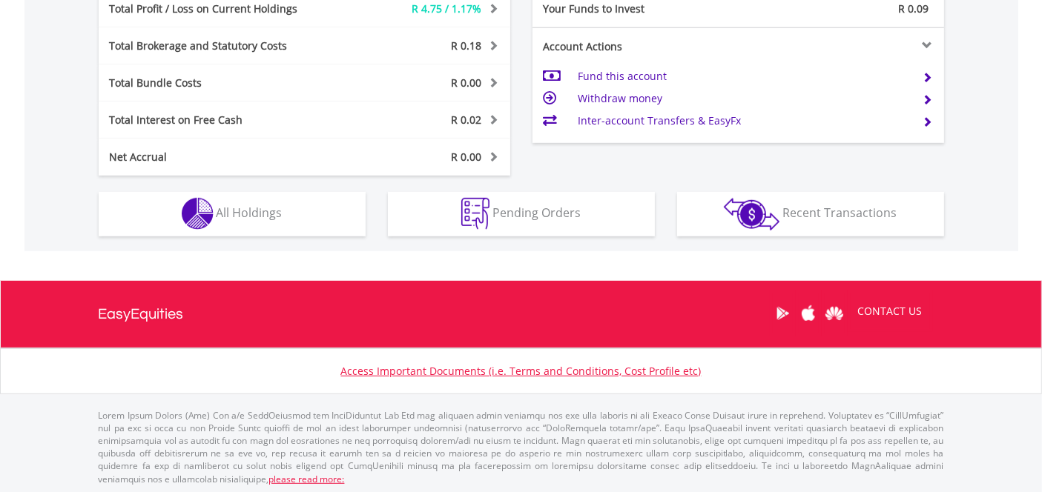 This screenshot has height=492, width=1042. I want to click on div: Your Funds to Invest, so click(636, 9).